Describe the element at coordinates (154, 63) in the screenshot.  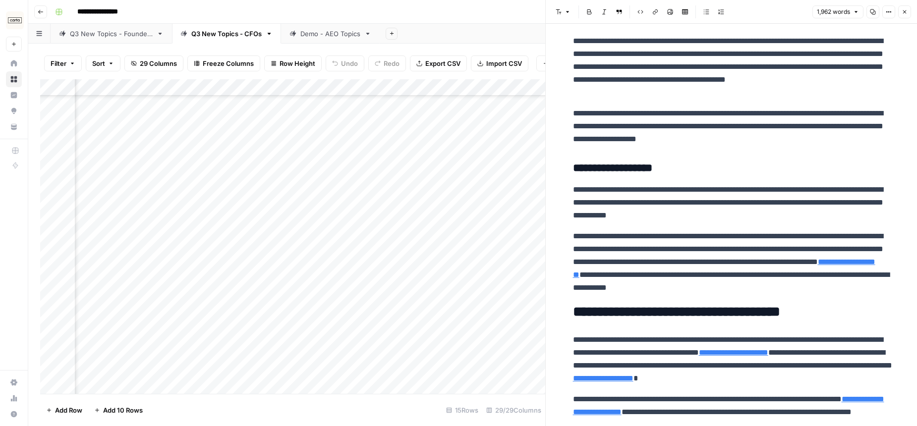
I see `button: 29 Columns` at that location.